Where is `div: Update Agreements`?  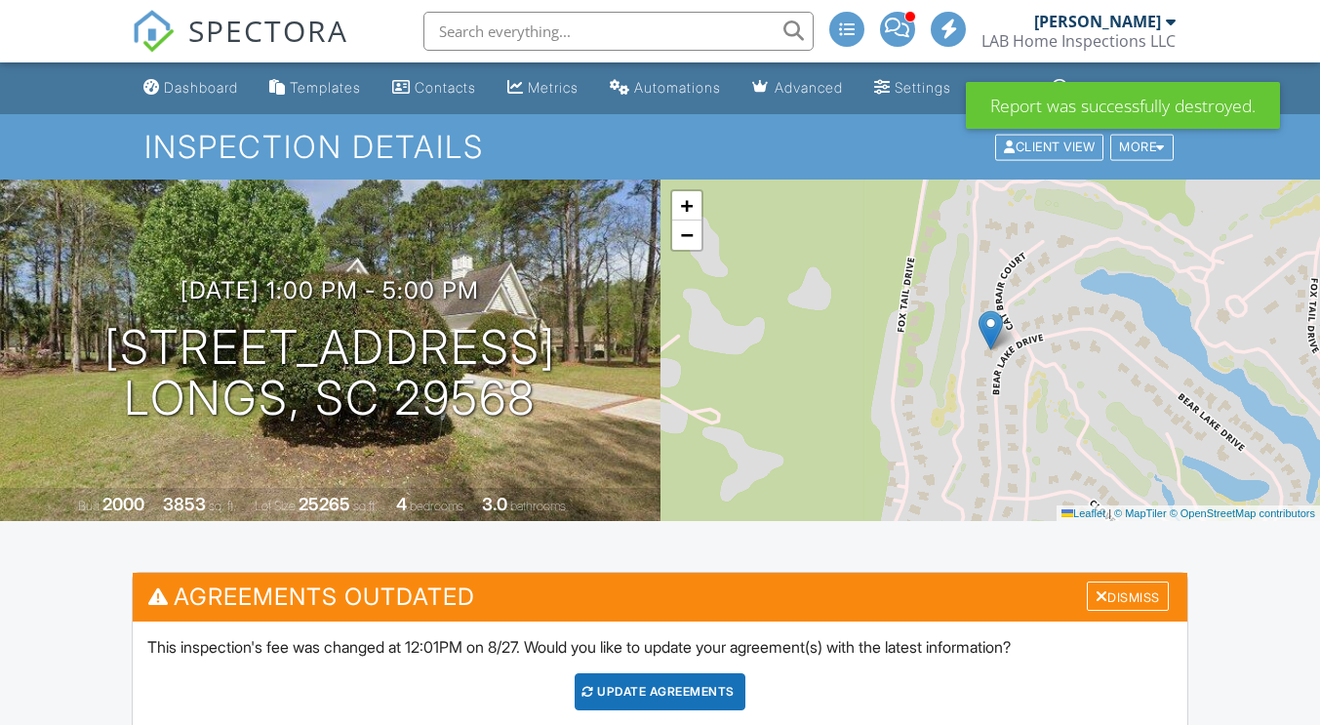
div: Update Agreements is located at coordinates (659, 691).